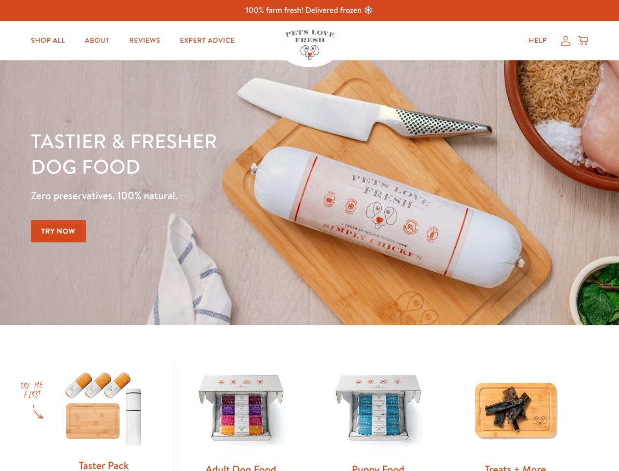 The width and height of the screenshot is (619, 471). What do you see at coordinates (97, 41) in the screenshot?
I see `a: About` at bounding box center [97, 41].